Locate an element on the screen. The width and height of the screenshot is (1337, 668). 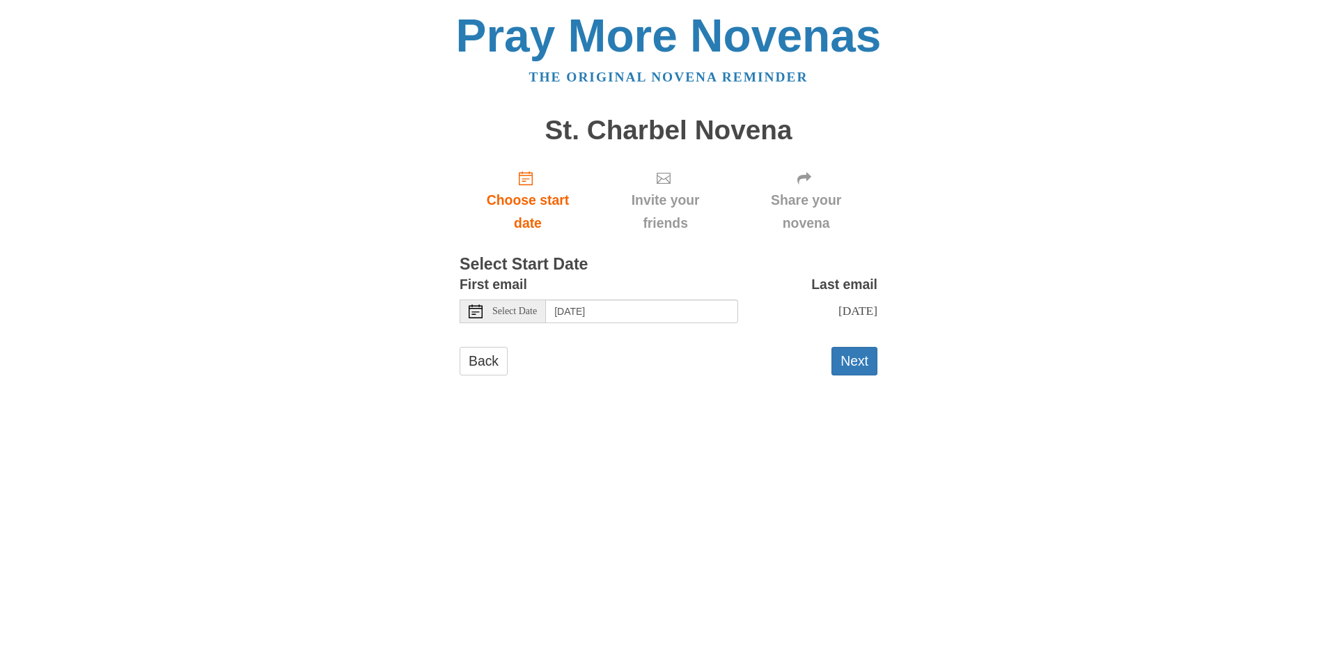
span: Choose start date is located at coordinates (528, 212).